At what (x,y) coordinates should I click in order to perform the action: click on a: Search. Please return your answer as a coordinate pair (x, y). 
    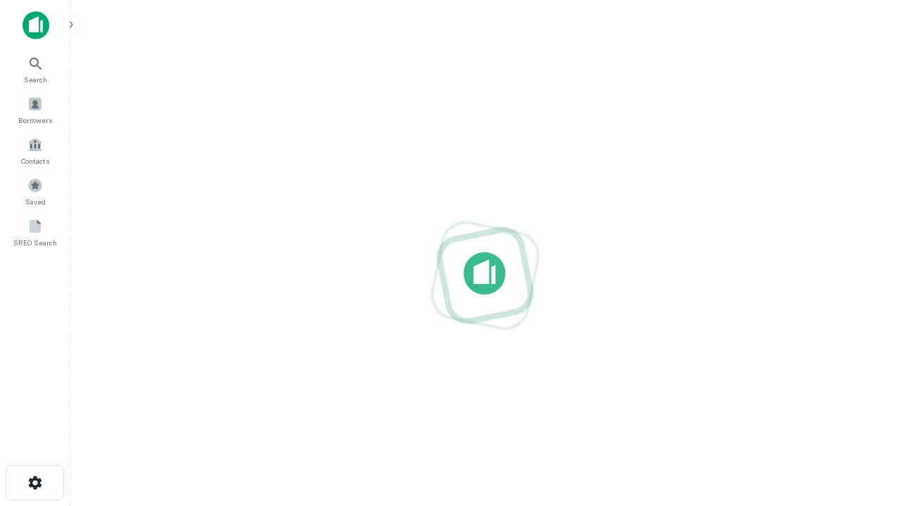
    Looking at the image, I should click on (35, 69).